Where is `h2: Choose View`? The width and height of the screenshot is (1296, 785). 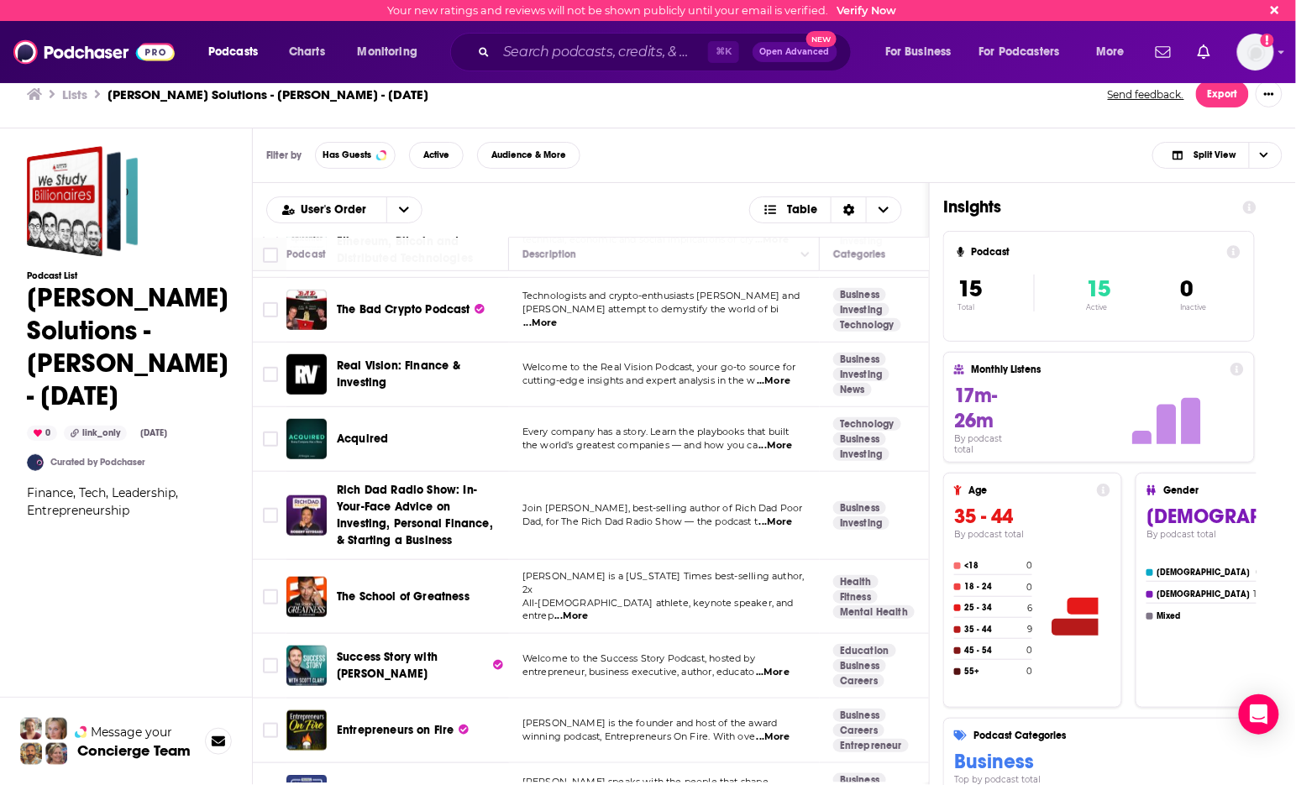
h2: Choose View is located at coordinates (1217, 155).